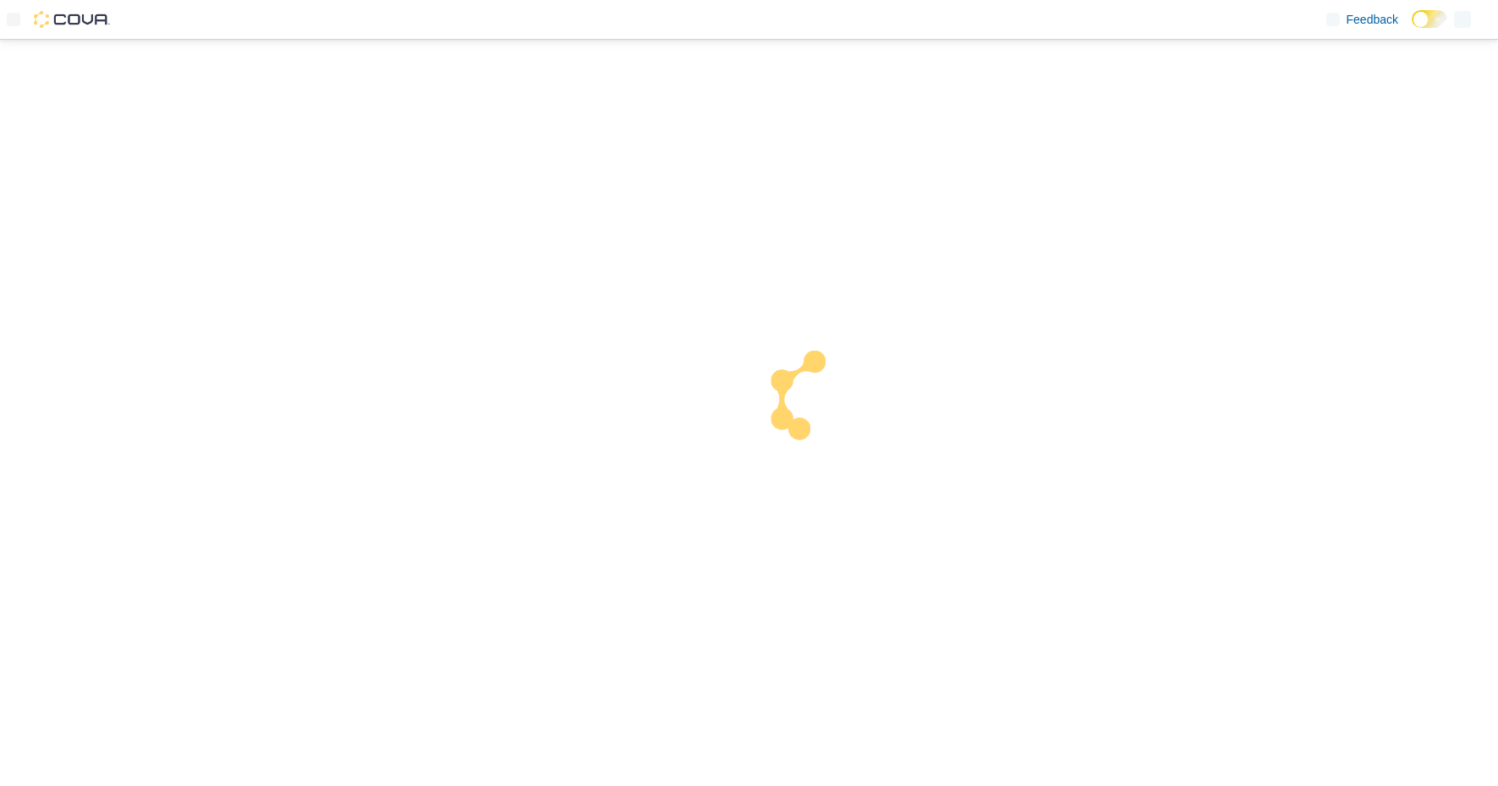  Describe the element at coordinates (1372, 19) in the screenshot. I see `span: Feedback` at that location.